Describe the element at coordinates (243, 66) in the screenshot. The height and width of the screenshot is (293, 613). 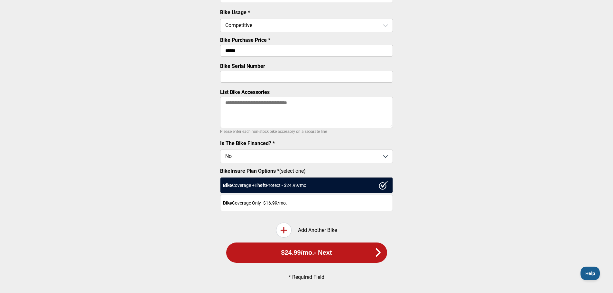
I see `label: Bike Serial Number` at that location.